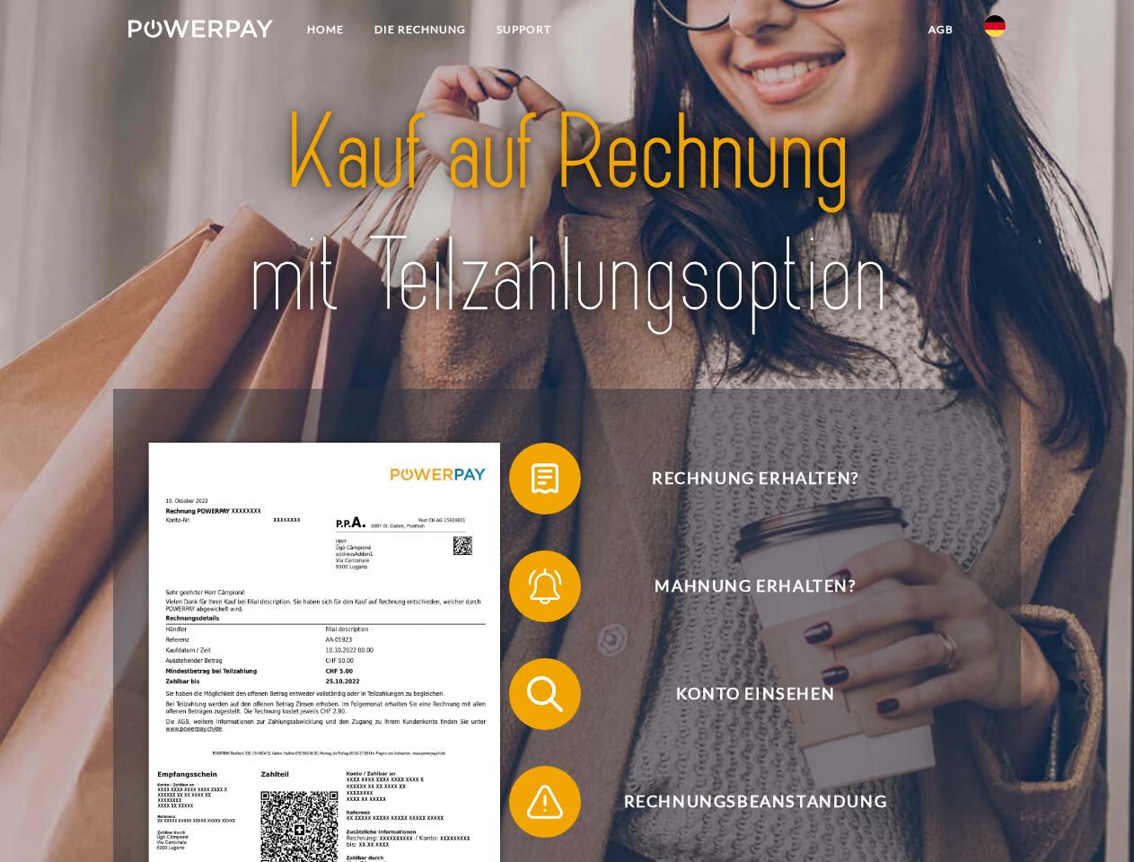 The image size is (1134, 862). I want to click on img: qb_bell.svg, so click(545, 586).